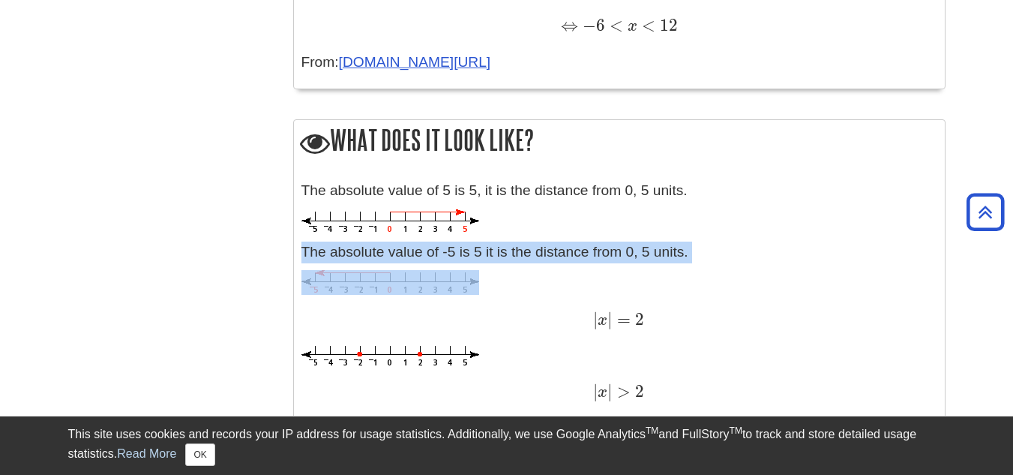  I want to click on img: Absolute 2, so click(390, 356).